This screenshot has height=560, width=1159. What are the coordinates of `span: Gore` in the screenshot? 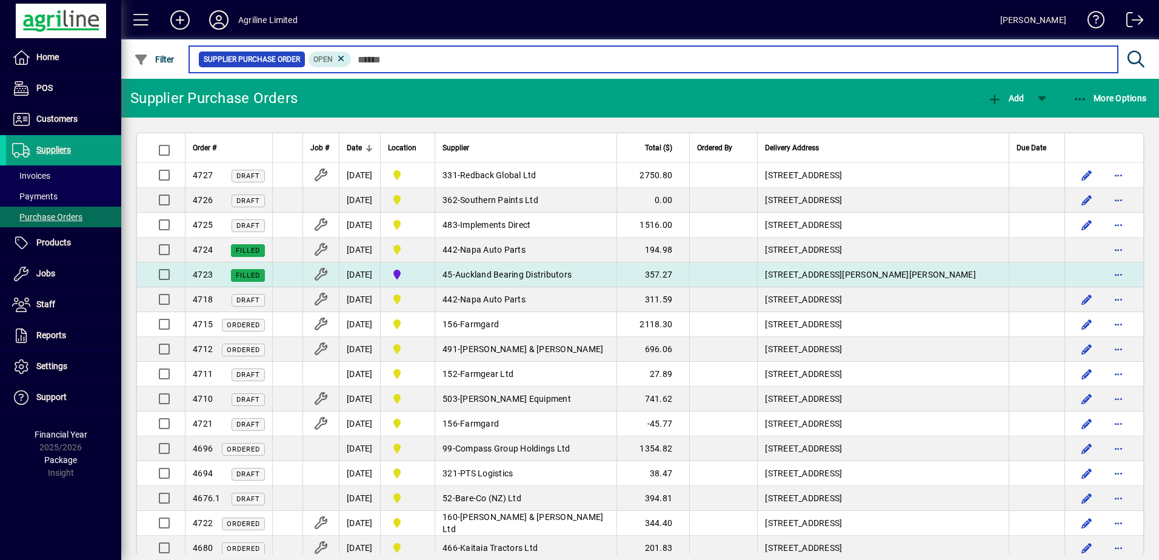 It's located at (407, 275).